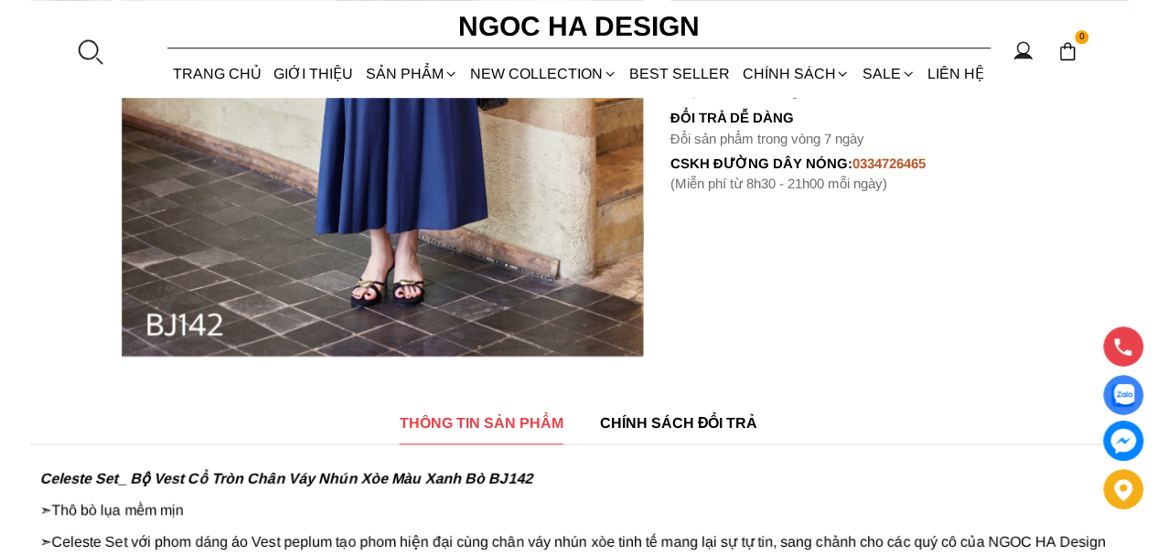  Describe the element at coordinates (888, 163) in the screenshot. I see `font: 0334726465` at that location.